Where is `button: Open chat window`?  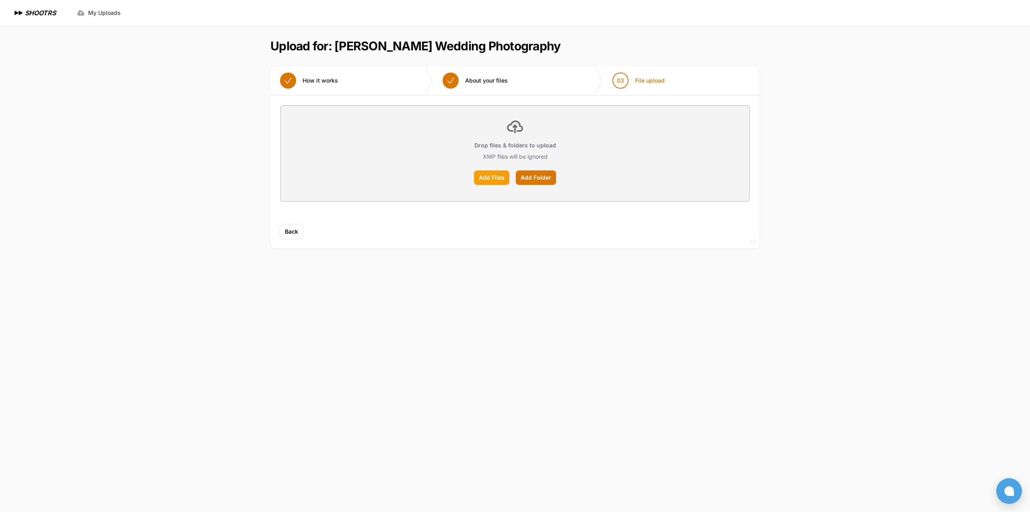
button: Open chat window is located at coordinates (1009, 491).